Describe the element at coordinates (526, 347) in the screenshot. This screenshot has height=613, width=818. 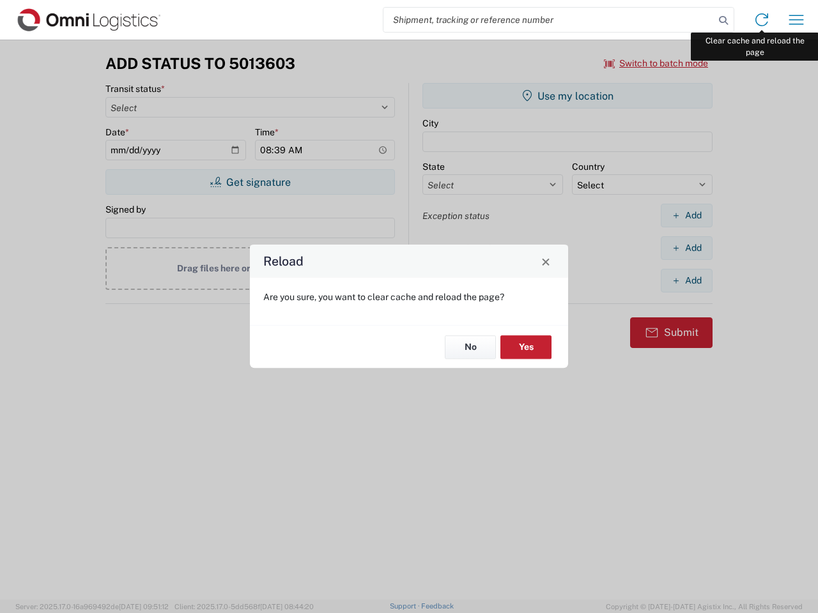
I see `button: Yes` at that location.